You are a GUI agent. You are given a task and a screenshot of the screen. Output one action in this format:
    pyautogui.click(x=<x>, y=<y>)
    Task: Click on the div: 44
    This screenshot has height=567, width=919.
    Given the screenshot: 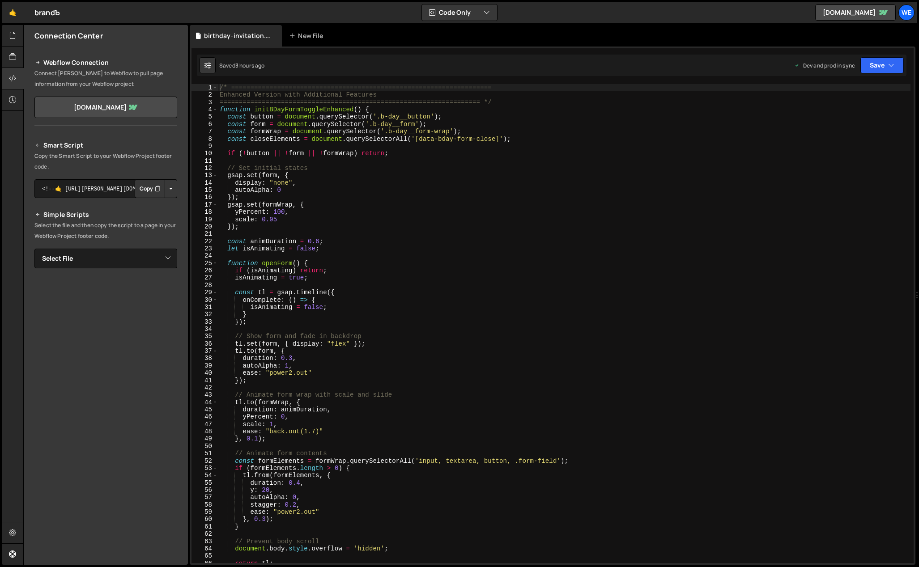 What is the action you would take?
    pyautogui.click(x=204, y=403)
    